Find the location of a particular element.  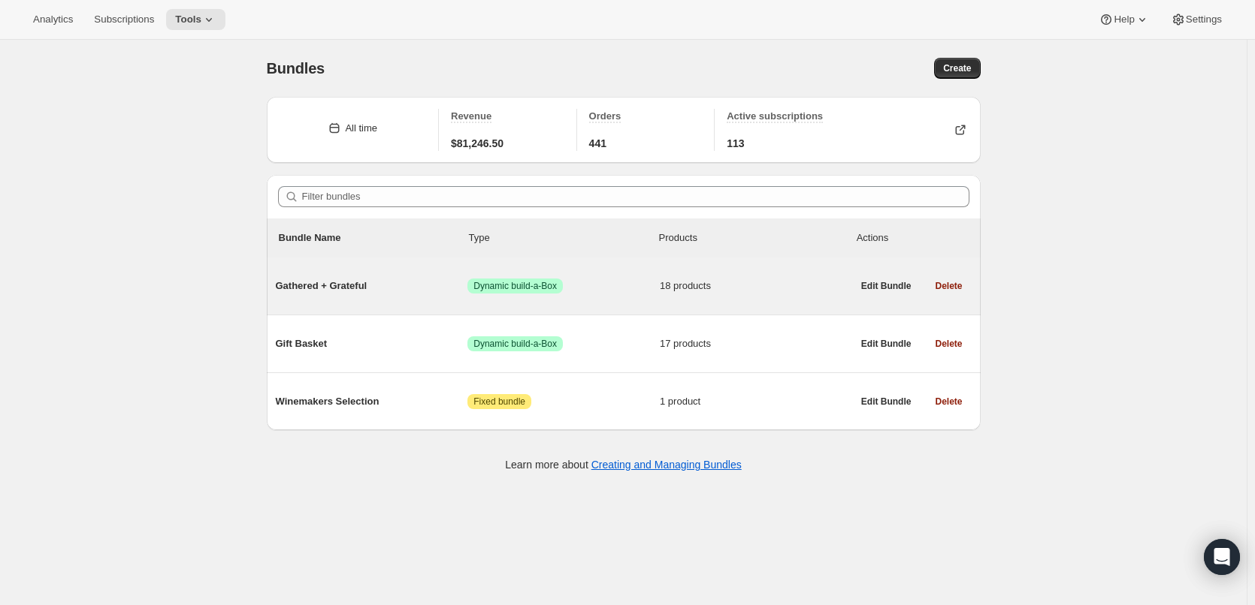

span: Bundles is located at coordinates (296, 68).